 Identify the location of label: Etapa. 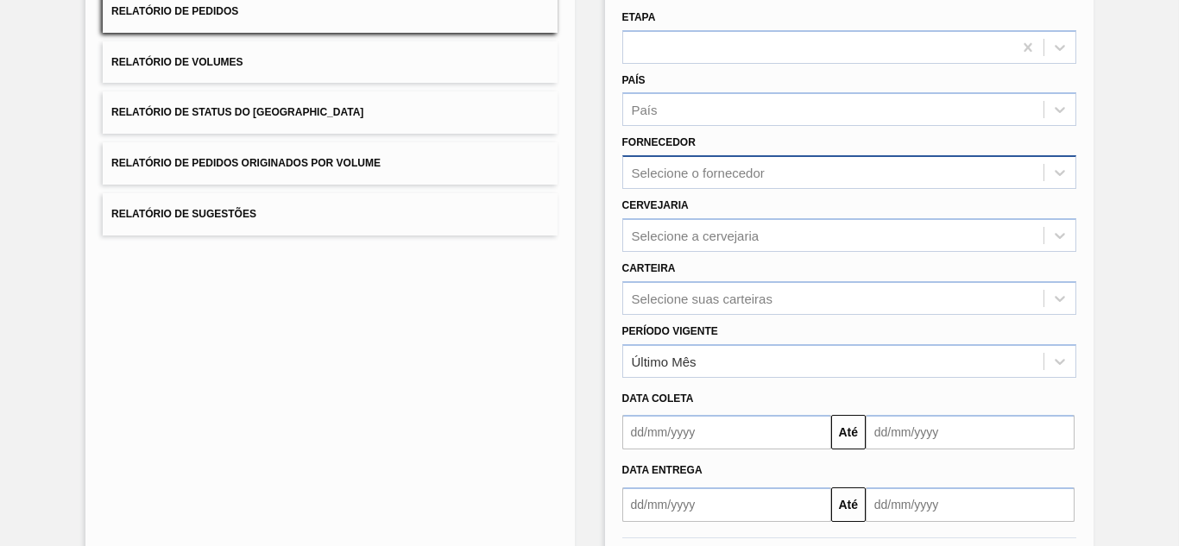
(639, 17).